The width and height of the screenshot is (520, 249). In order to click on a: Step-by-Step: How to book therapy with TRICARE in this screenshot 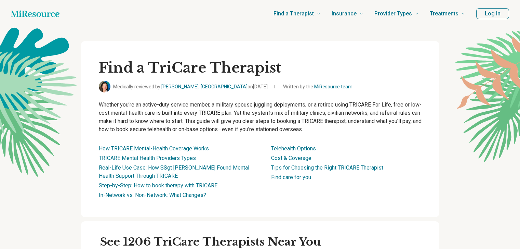, I will do `click(158, 185)`.